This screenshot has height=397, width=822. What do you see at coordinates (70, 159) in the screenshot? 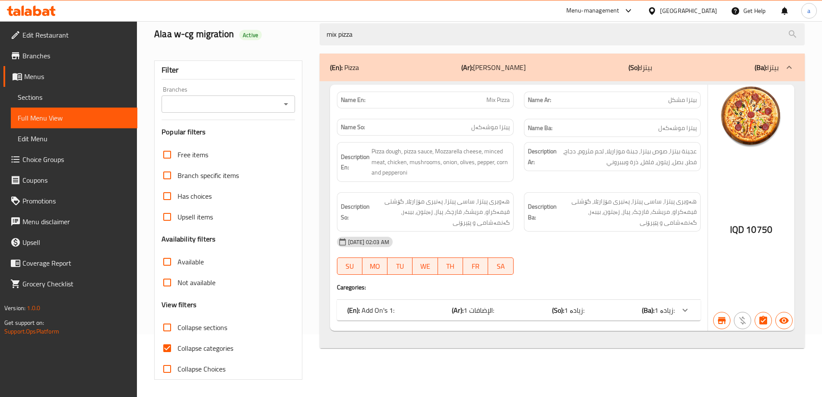
I see `a: Choice Groups` at bounding box center [70, 159].